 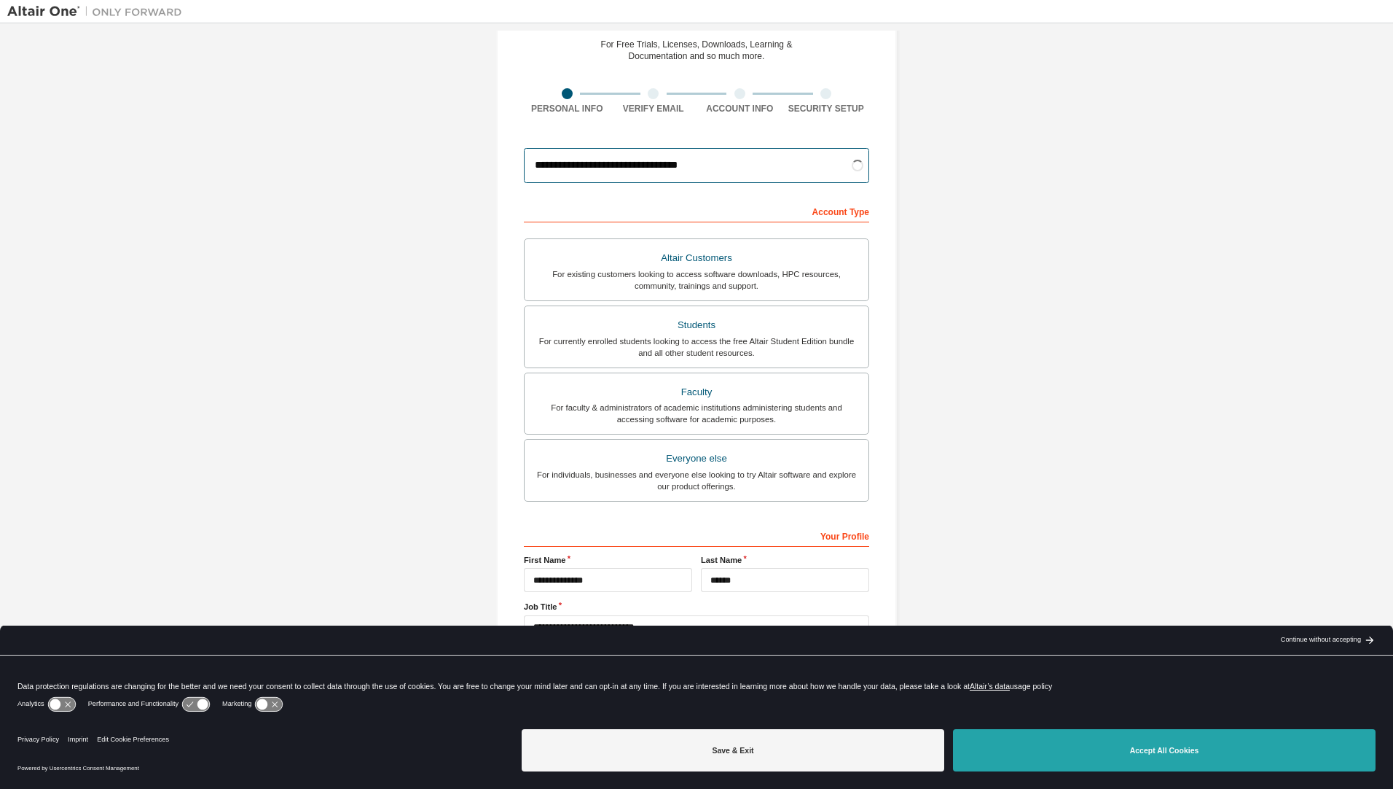 What do you see at coordinates (654, 109) in the screenshot?
I see `div: Verify Email` at bounding box center [654, 109].